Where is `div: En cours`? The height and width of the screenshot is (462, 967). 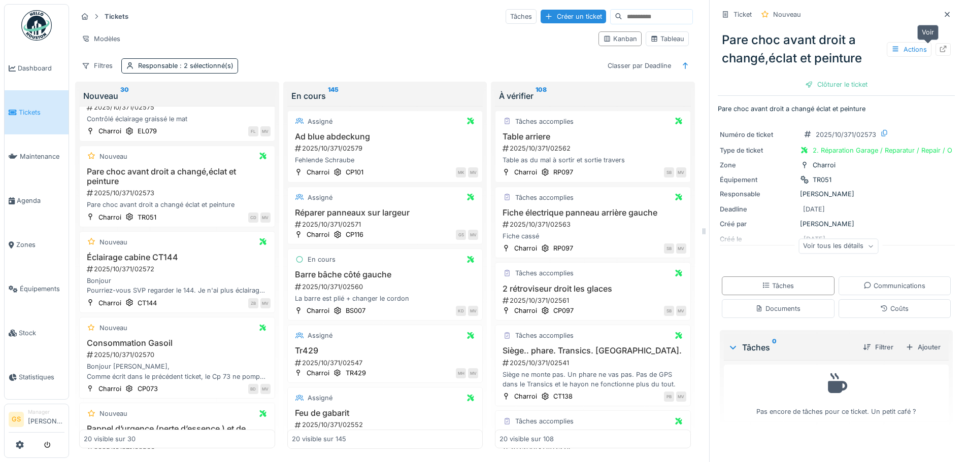
div: En cours is located at coordinates (385, 96).